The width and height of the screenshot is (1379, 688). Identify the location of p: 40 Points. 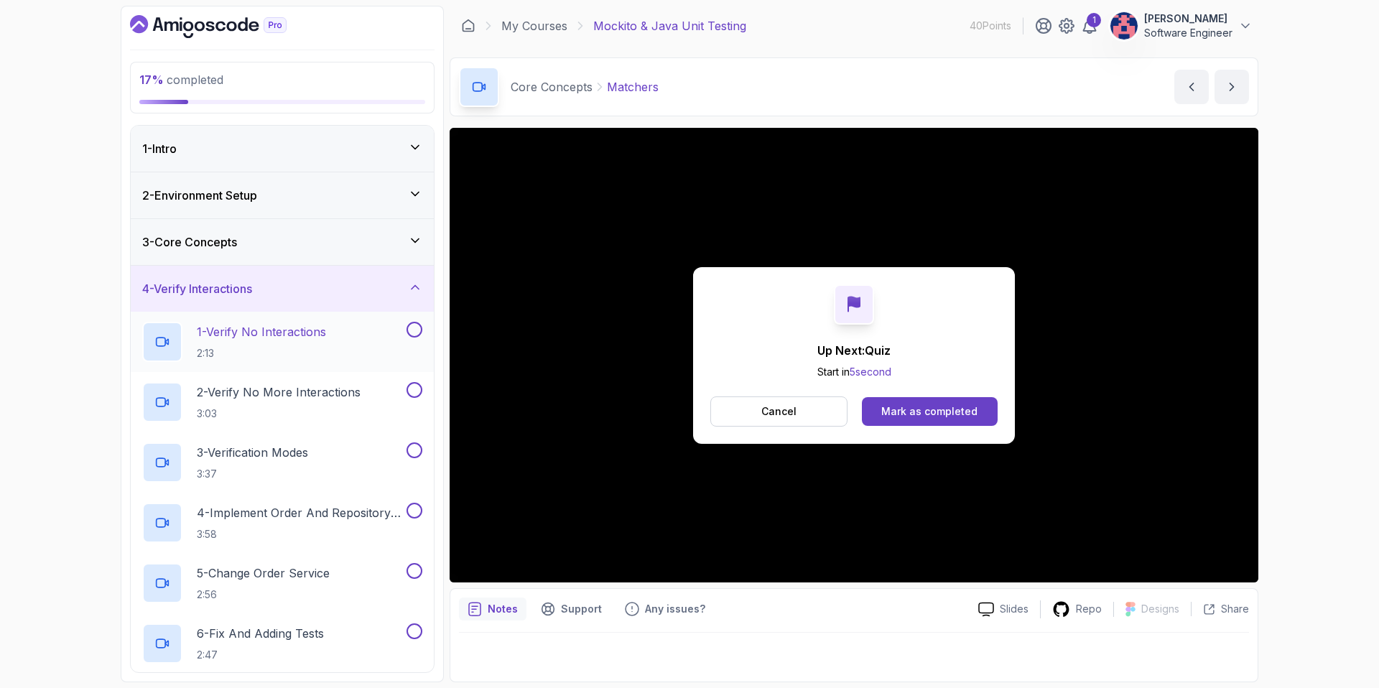
(991, 26).